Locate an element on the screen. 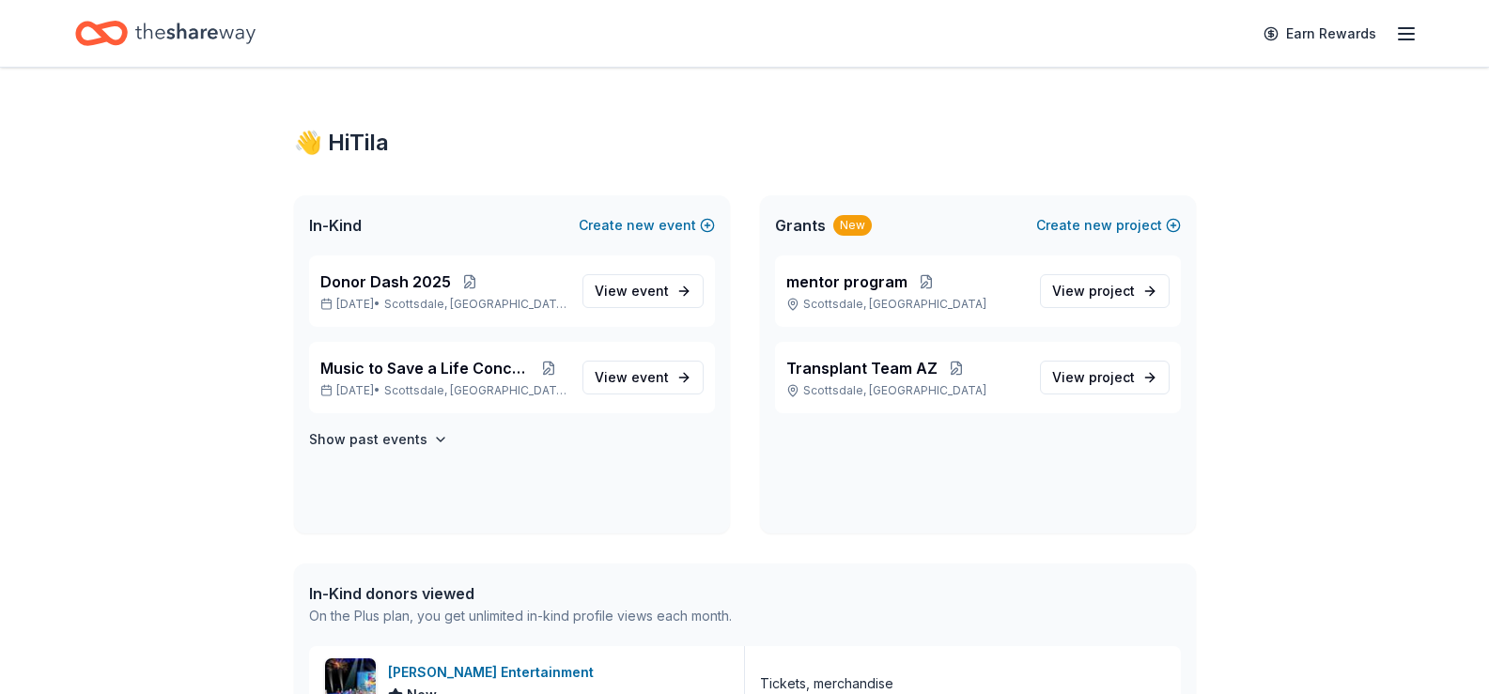  span: Grants is located at coordinates (800, 225).